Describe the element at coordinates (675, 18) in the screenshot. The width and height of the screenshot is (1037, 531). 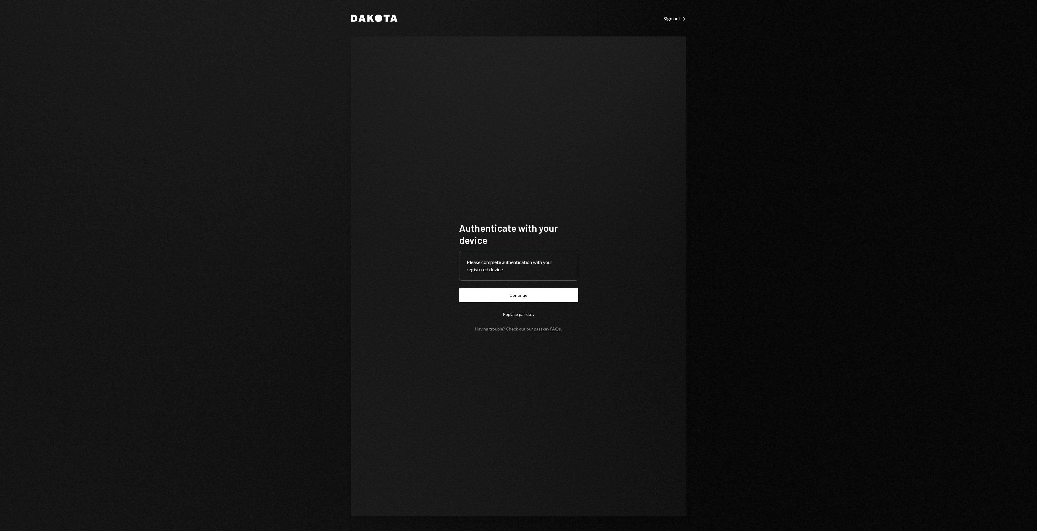
I see `a: Sign out` at that location.